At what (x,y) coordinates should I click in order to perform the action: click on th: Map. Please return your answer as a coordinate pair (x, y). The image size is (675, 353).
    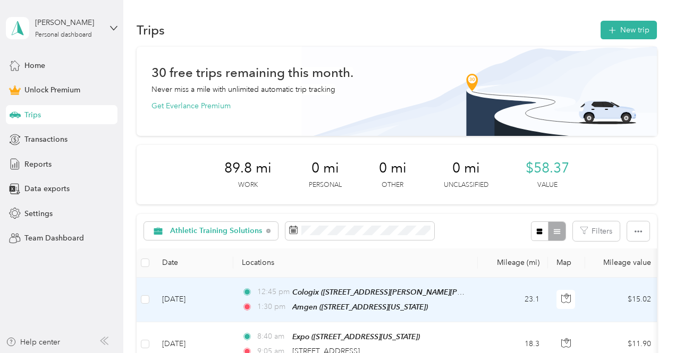
    Looking at the image, I should click on (566, 263).